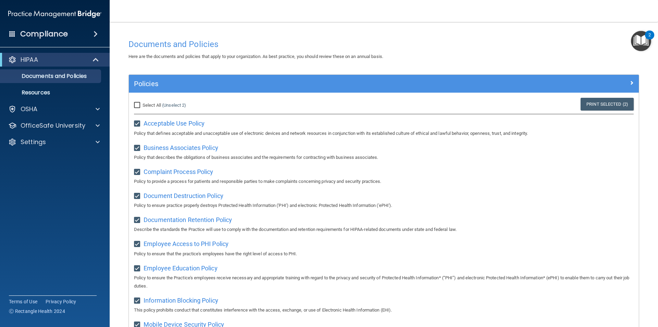  What do you see at coordinates (37, 311) in the screenshot?
I see `span: Ⓒ Rectangle Health 2024` at bounding box center [37, 311].